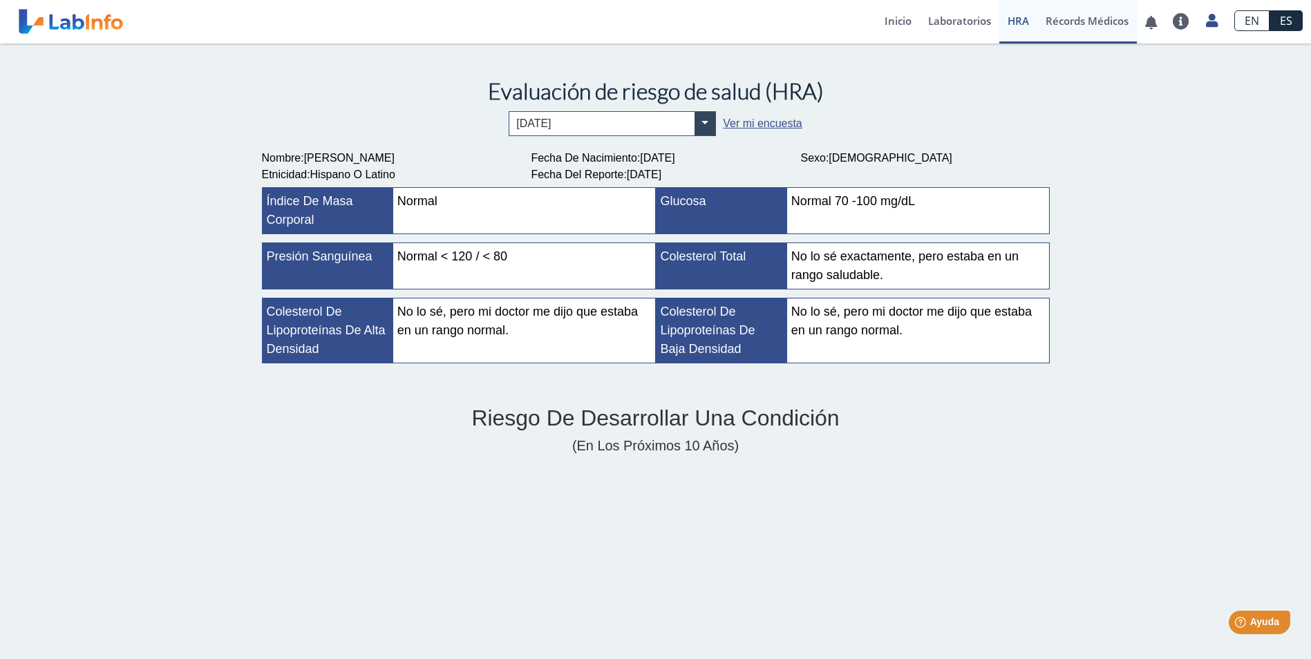  I want to click on span: Colesterol de lipoproteínas de alta densidad, so click(326, 330).